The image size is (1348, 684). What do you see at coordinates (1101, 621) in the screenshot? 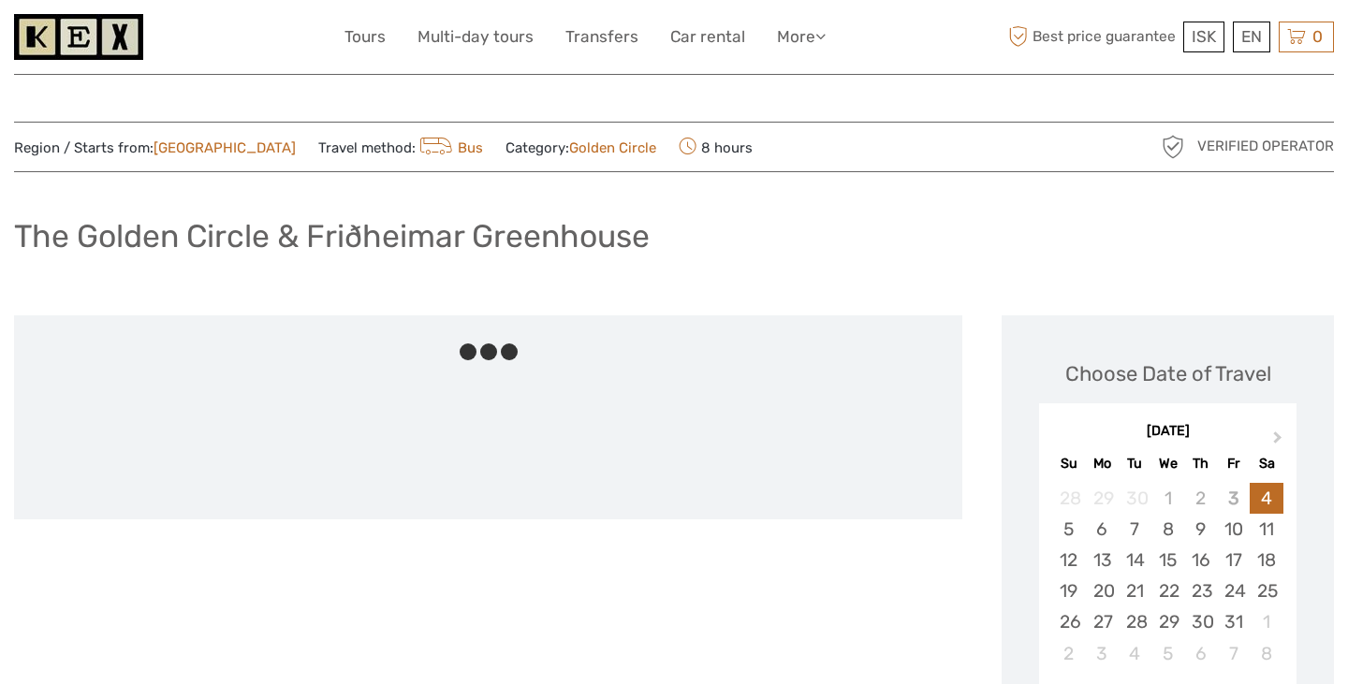
I see `div: Choose Monday, October 27th, 2025` at bounding box center [1101, 621].